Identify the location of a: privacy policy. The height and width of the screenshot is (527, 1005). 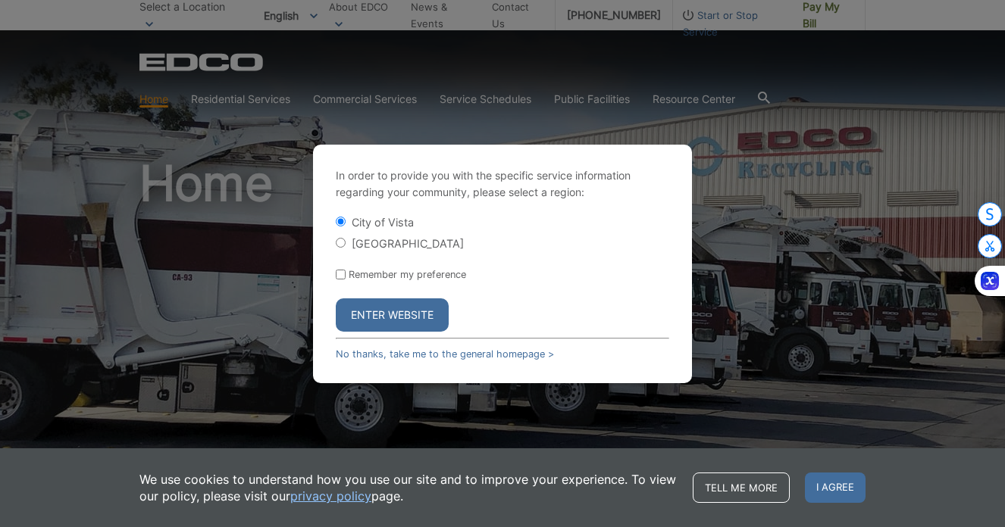
(330, 496).